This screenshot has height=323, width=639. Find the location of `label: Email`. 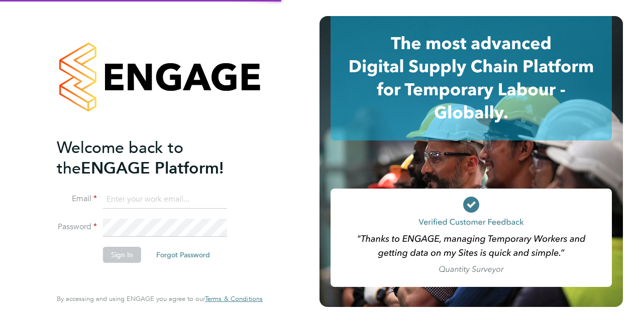

label: Email is located at coordinates (77, 199).